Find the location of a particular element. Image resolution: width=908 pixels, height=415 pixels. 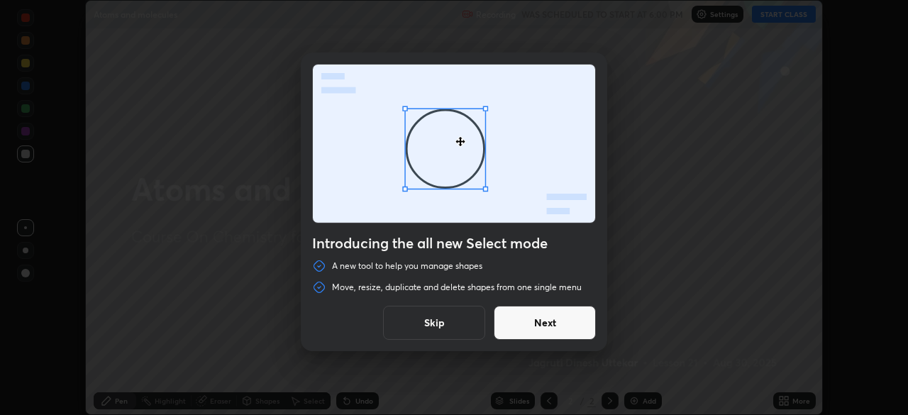

button: Next is located at coordinates (545, 323).